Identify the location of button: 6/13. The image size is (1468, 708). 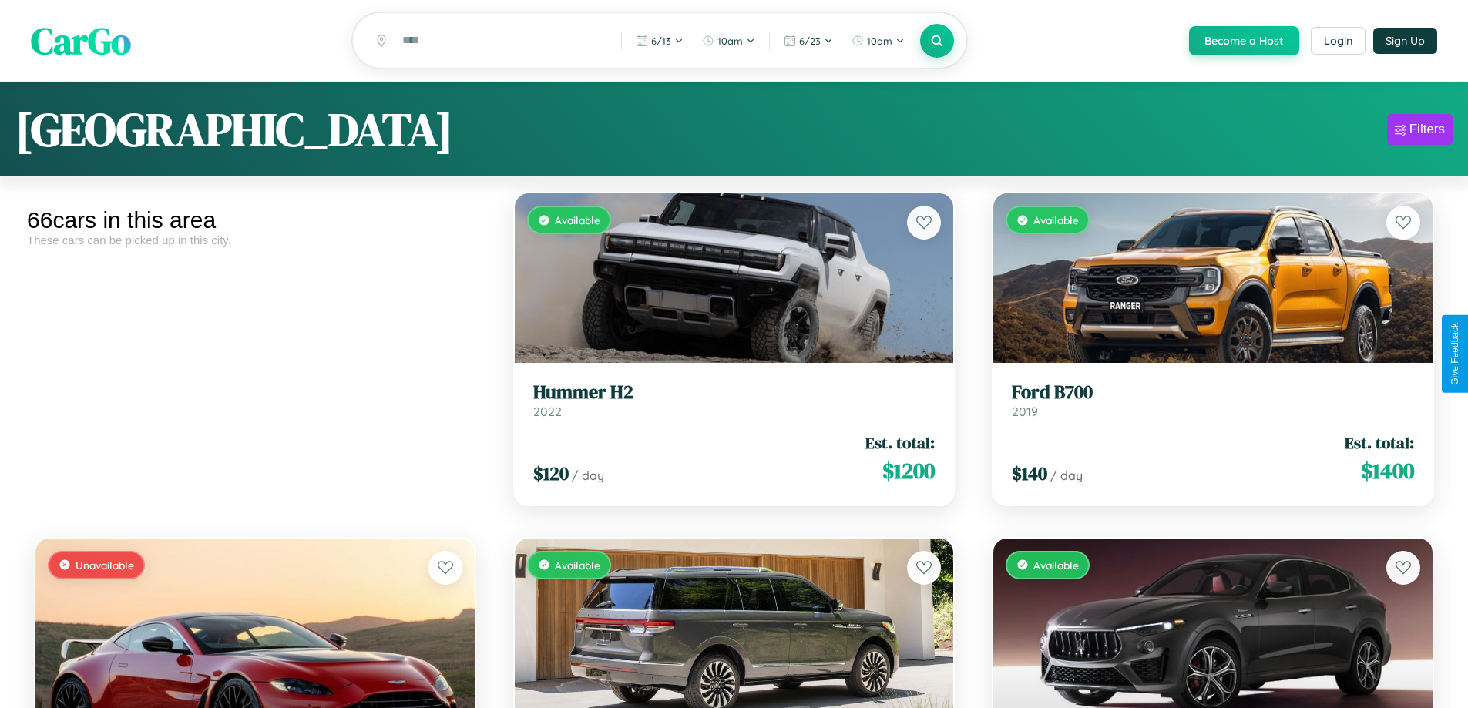
(660, 41).